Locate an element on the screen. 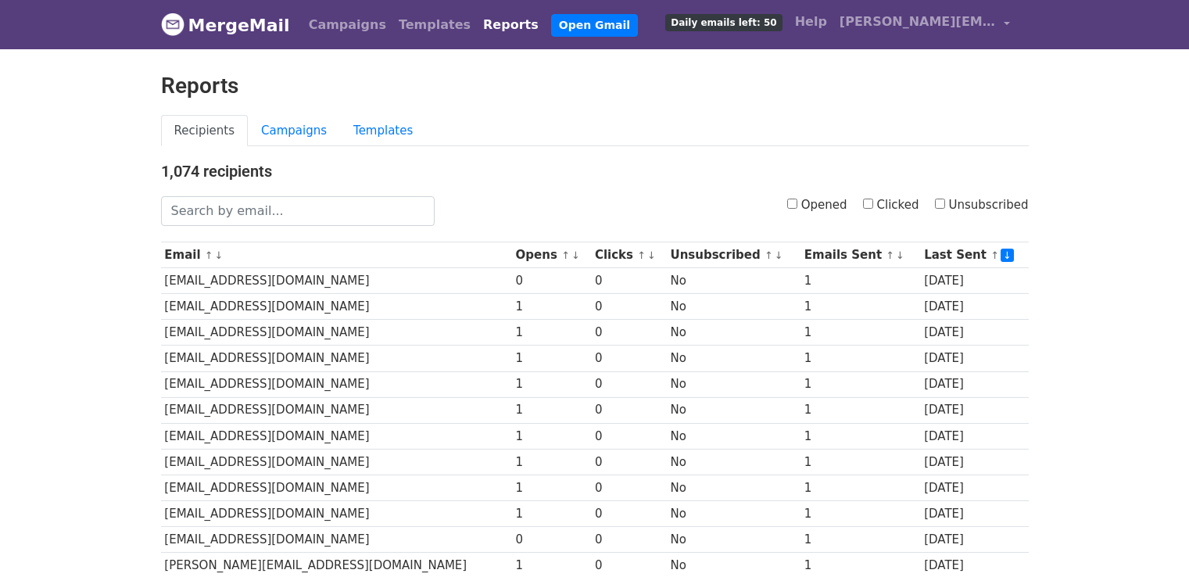 This screenshot has width=1189, height=577. a: MergeMail is located at coordinates (225, 25).